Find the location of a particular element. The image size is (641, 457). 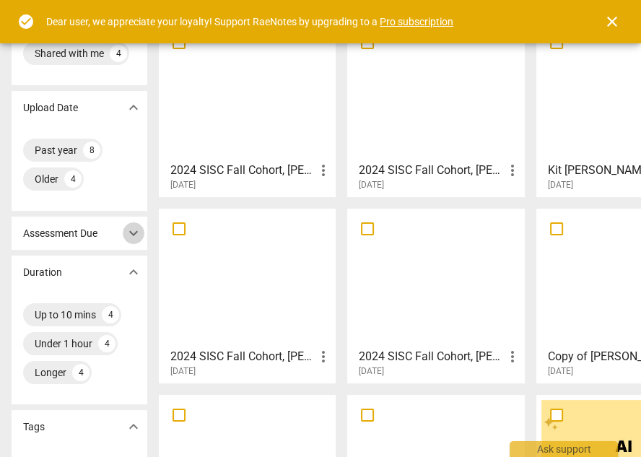

div: Dear user, we appreciate your loyalty! Support RaeNotes by upgrading to a is located at coordinates (250, 22).